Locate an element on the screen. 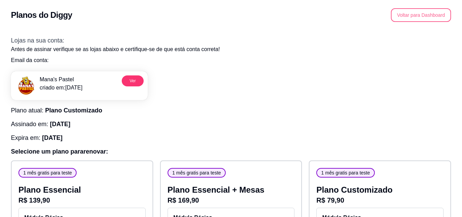  p: R$ 139,90 is located at coordinates (82, 200).